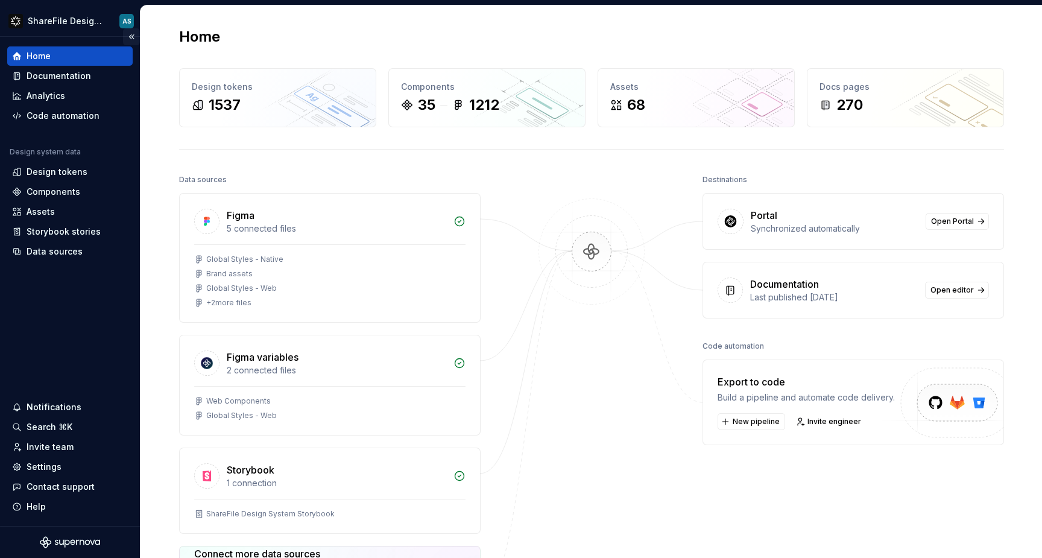 This screenshot has width=1042, height=558. Describe the element at coordinates (70, 251) in the screenshot. I see `a: Data sources` at that location.